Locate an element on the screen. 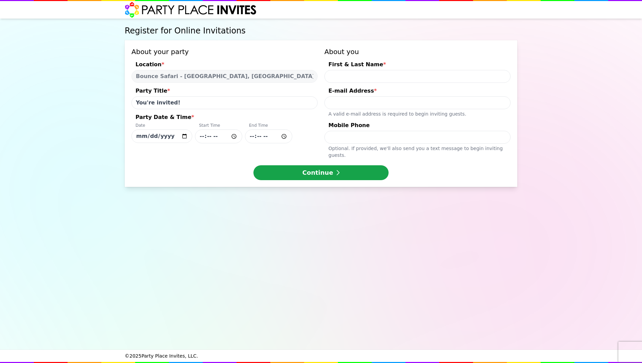 The height and width of the screenshot is (363, 642). div: Date is located at coordinates (162, 126).